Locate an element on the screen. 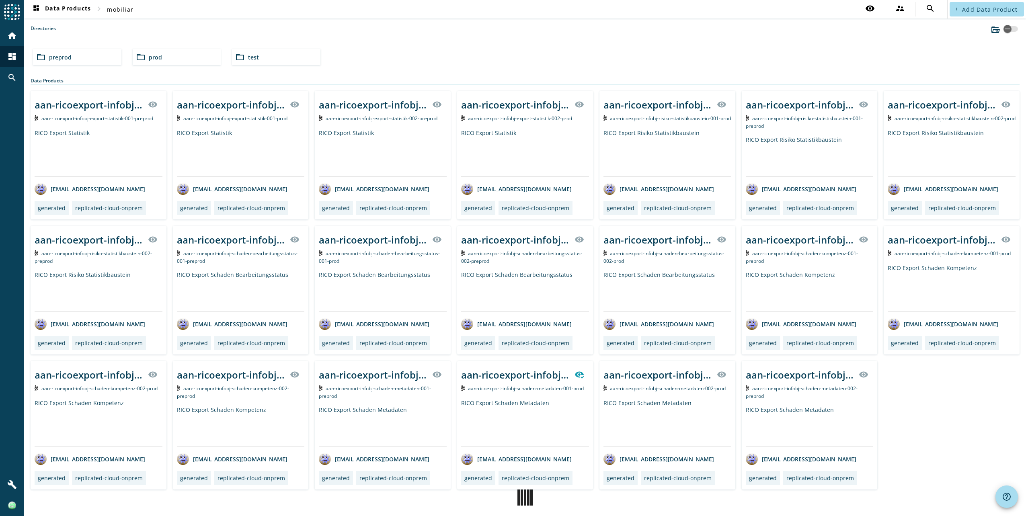 The height and width of the screenshot is (516, 1026). img: Kafka Topic: aan-ricoexport-infobj-risiko-statistikbaustein-002-preprod is located at coordinates (36, 253).